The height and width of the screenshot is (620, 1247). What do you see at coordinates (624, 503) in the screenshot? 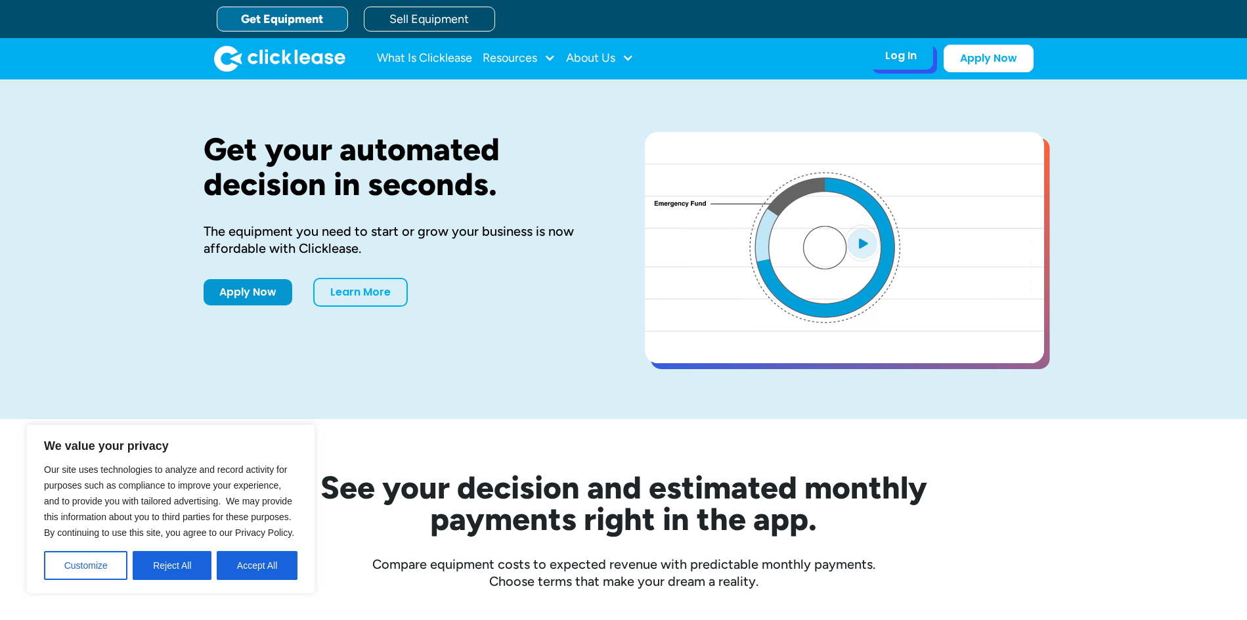
I see `h2: See your decision and estimated monthly payments right in the app.` at bounding box center [624, 503].